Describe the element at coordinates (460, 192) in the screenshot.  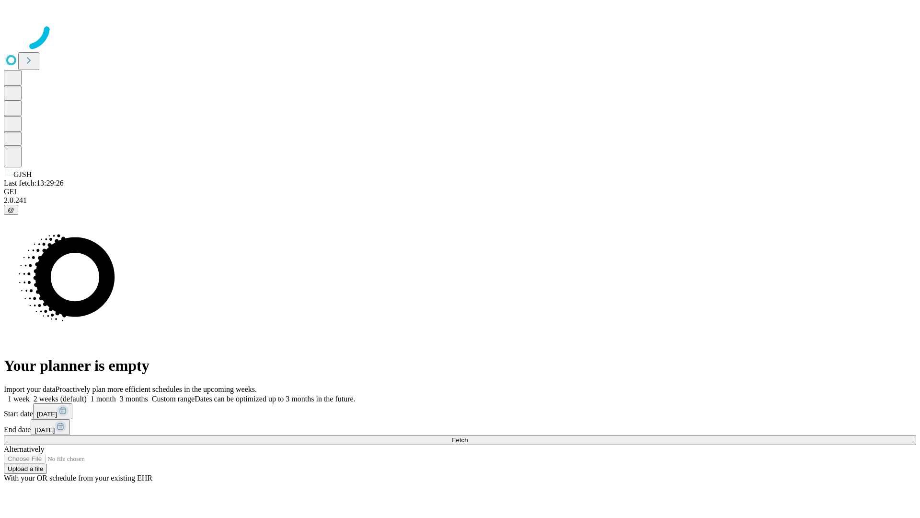
I see `div: GEI` at that location.